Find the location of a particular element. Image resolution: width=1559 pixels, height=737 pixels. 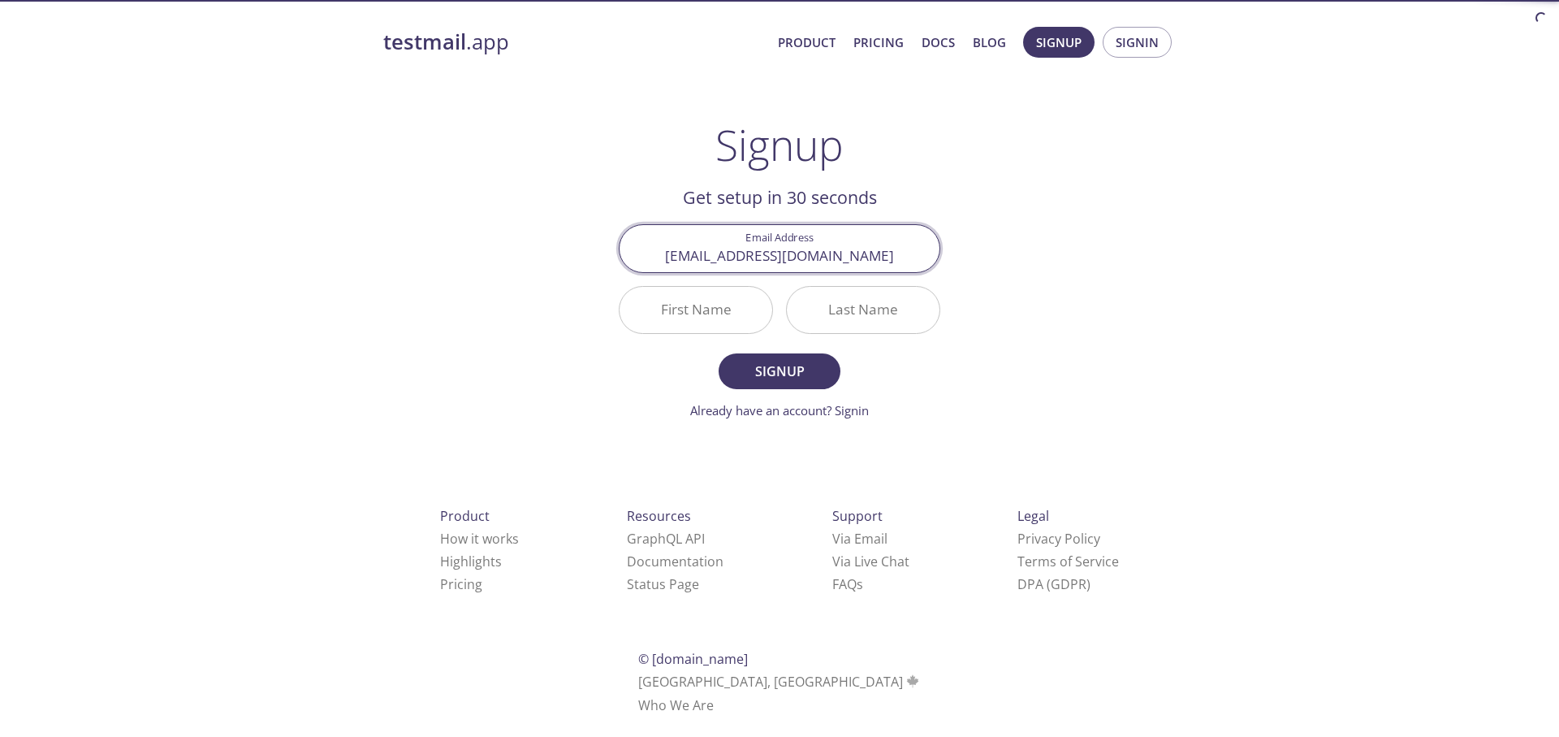

a: GraphQL API is located at coordinates (666, 538).